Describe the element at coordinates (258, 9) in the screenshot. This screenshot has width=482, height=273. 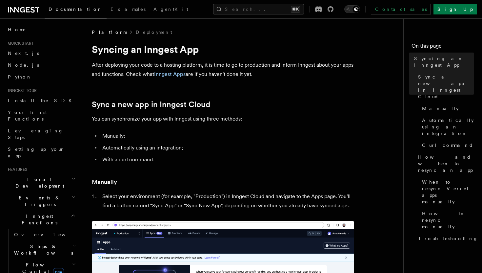
I see `button: Search...⌘K` at that location.